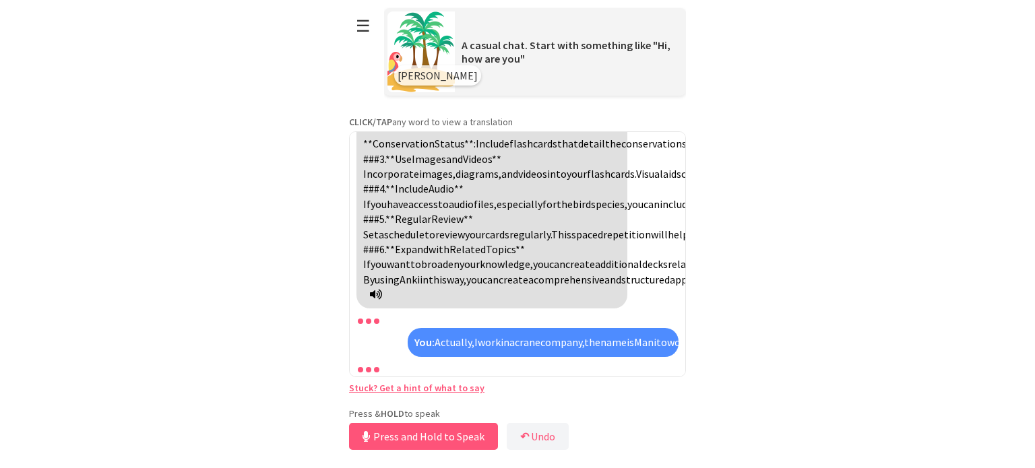  I want to click on div: Click to translate, so click(543, 342).